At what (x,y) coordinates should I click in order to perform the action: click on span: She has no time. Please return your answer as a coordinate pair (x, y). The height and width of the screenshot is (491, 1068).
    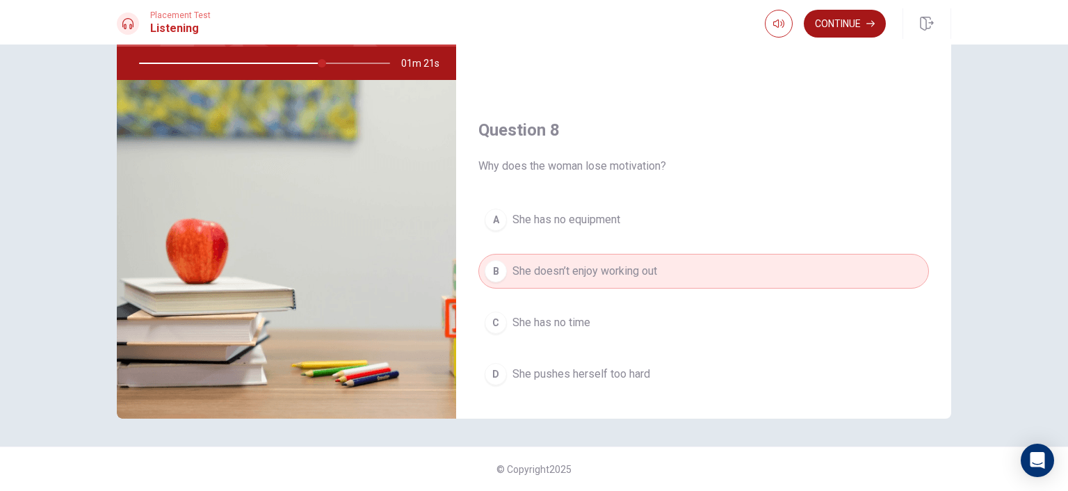
    Looking at the image, I should click on (551, 323).